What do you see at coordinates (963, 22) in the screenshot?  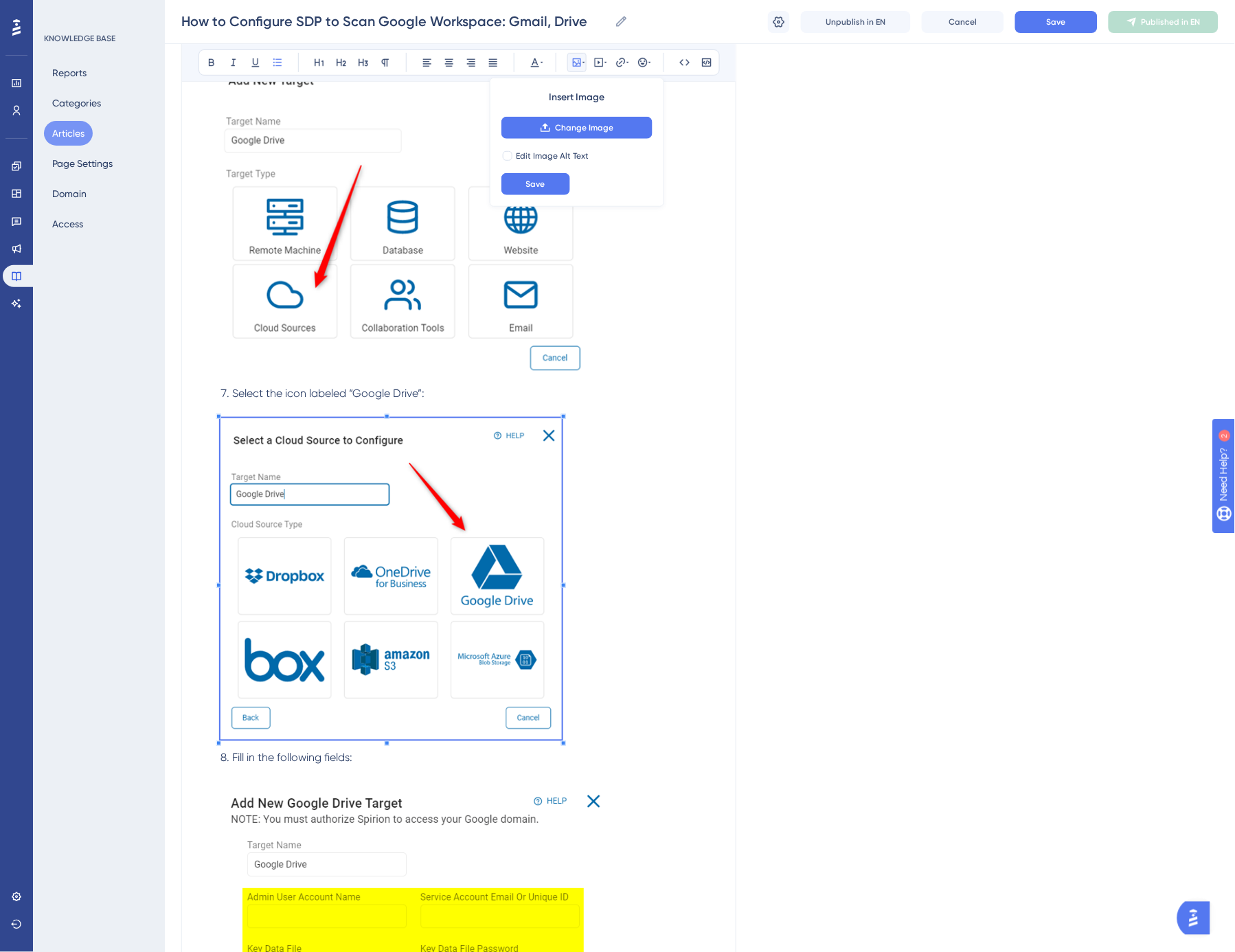 I see `span: Cancel` at bounding box center [963, 22].